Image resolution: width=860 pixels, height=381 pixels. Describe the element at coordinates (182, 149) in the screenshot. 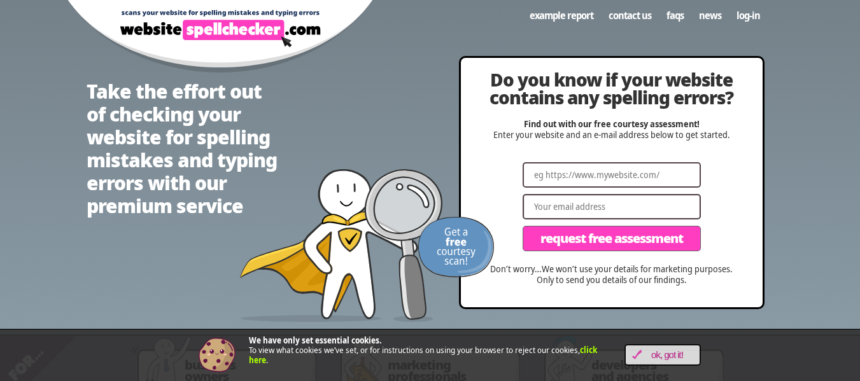

I see `h1: Take the effort out of checking your website for spelling mistakes and typing errors with our pre...` at that location.